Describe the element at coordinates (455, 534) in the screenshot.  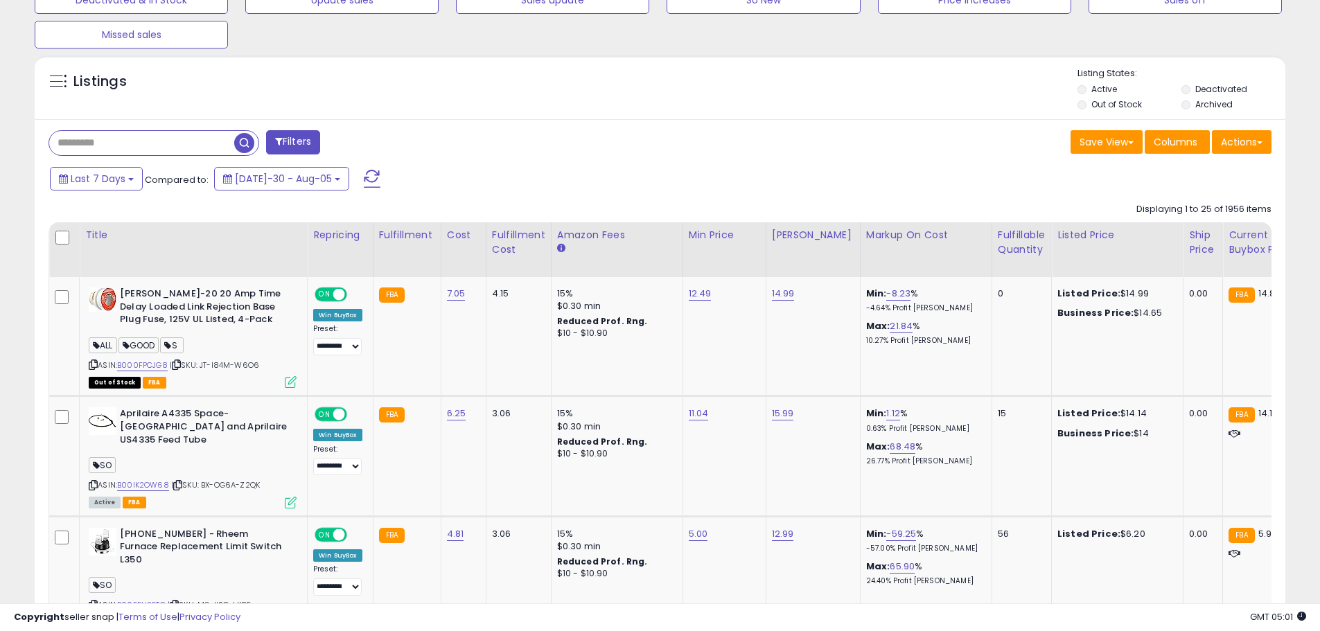
I see `a: 4.81` at that location.